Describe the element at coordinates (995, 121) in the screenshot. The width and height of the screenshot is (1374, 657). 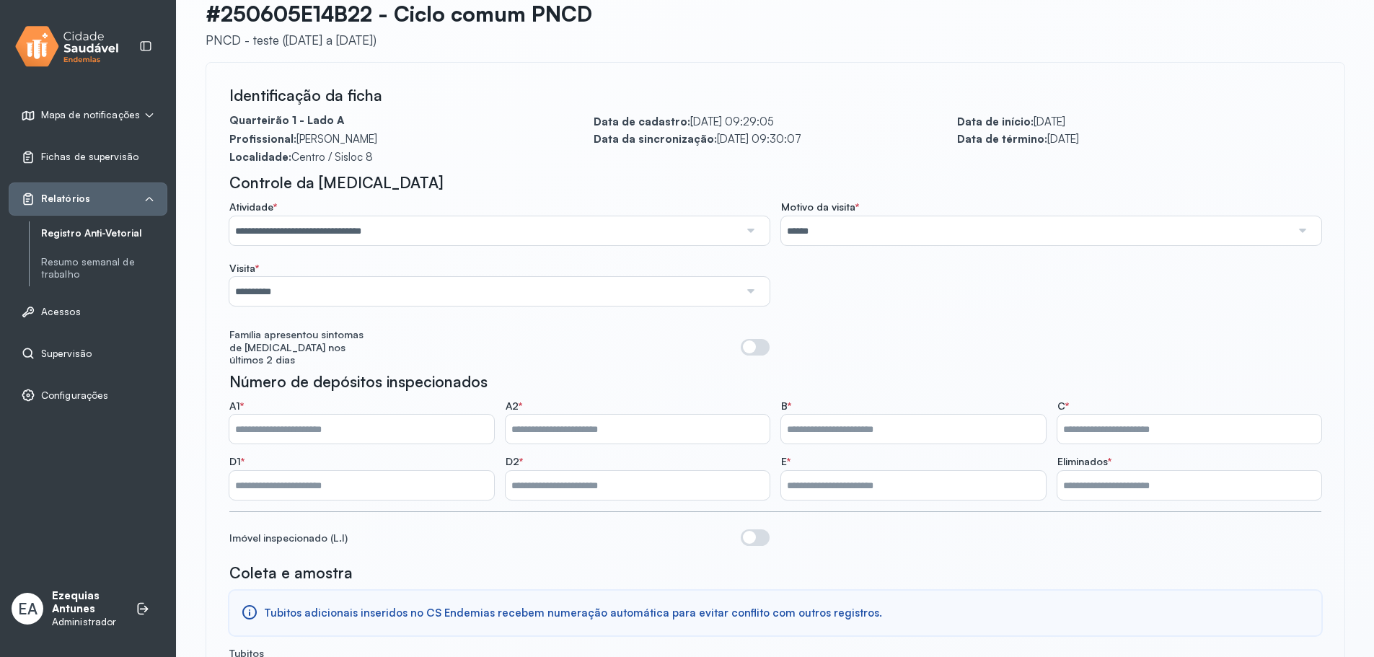
I see `span: Data de início:` at that location.